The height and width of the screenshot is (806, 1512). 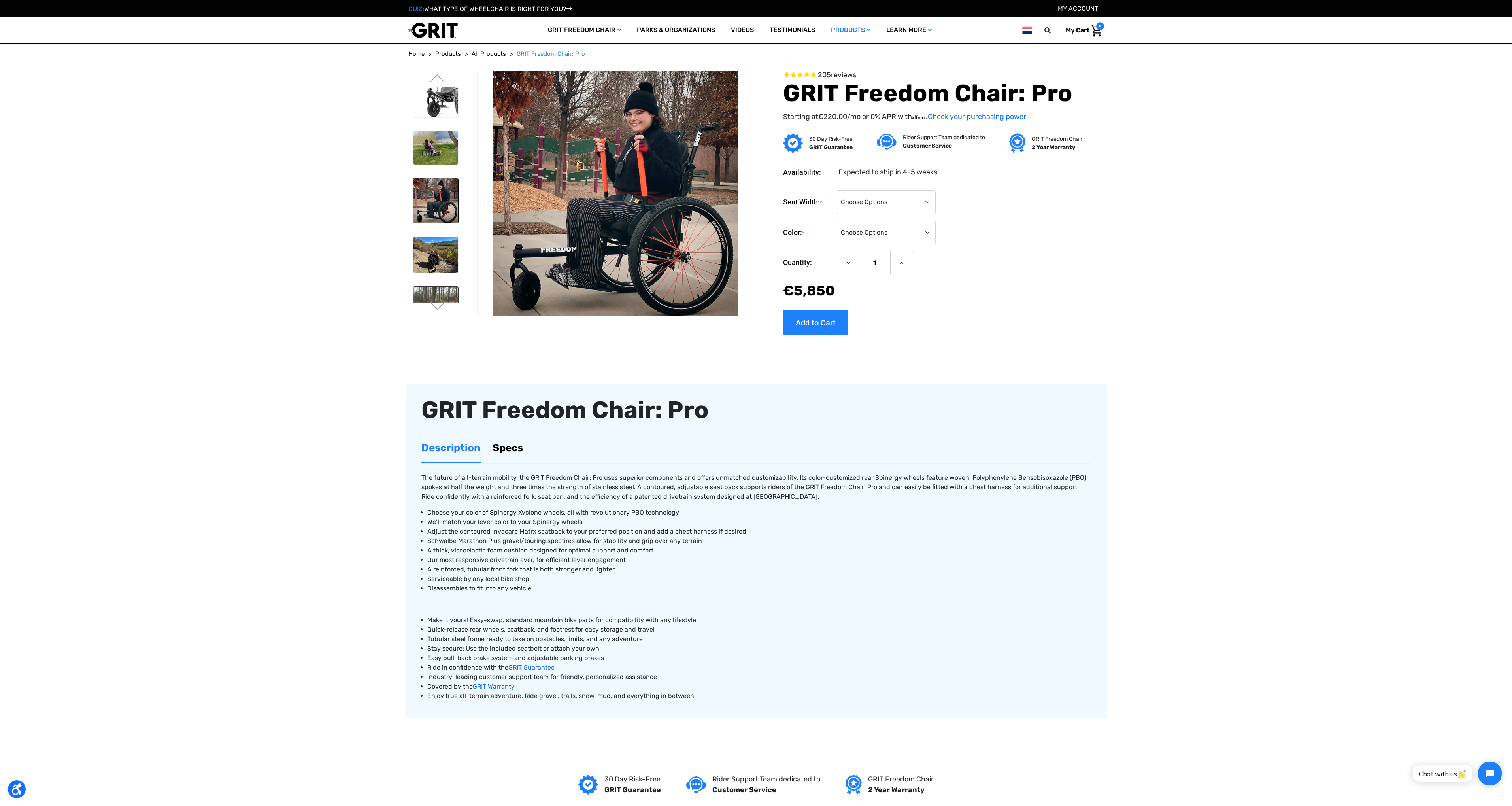 What do you see at coordinates (676, 30) in the screenshot?
I see `a: Parks & Organizations` at bounding box center [676, 30].